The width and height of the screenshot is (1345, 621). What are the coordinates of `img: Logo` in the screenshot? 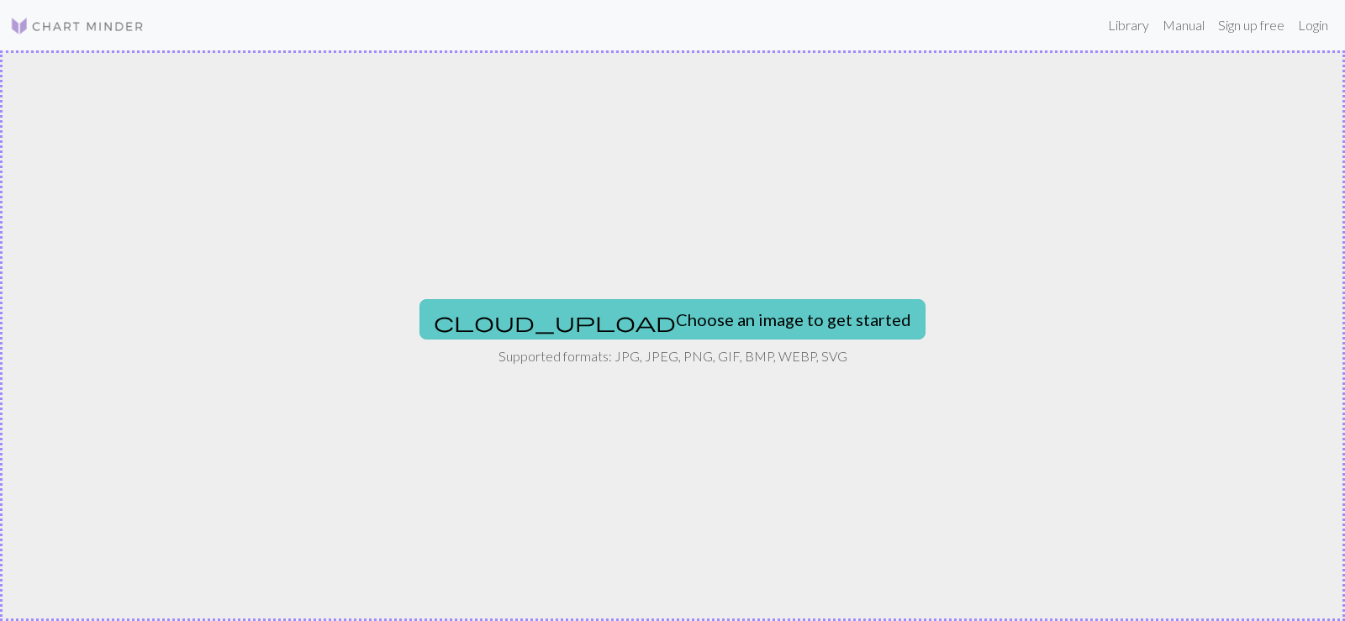 It's located at (77, 26).